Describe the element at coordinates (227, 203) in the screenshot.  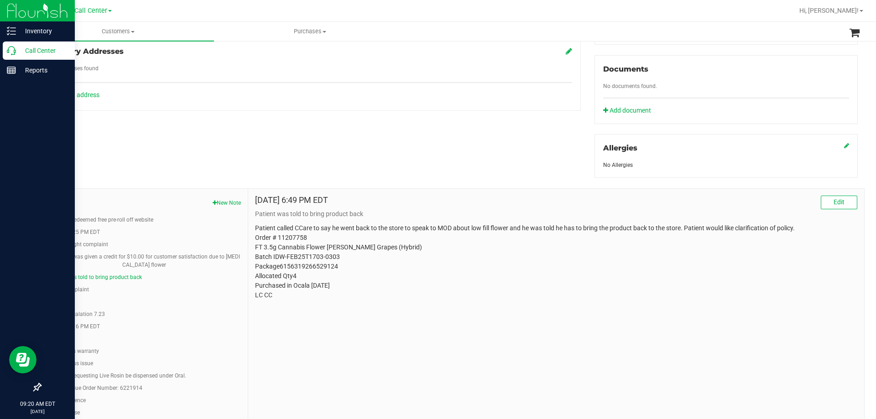
I see `button: New Note` at that location.